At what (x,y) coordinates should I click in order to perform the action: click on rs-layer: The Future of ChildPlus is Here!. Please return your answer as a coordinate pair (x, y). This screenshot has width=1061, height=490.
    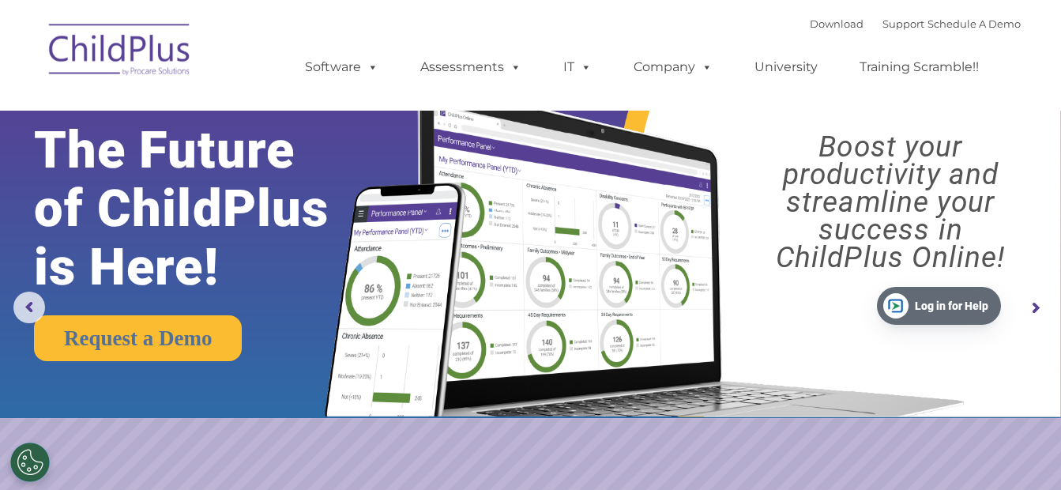
    Looking at the image, I should click on (203, 209).